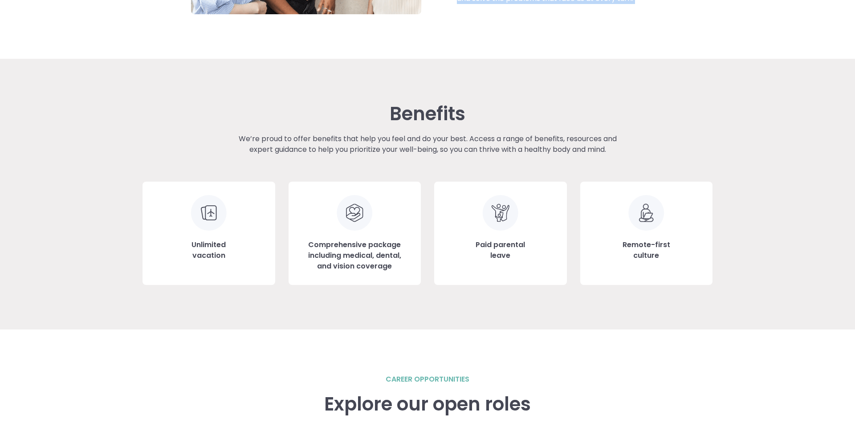 This screenshot has width=855, height=431. What do you see at coordinates (500, 213) in the screenshot?
I see `img: Clip art of family of 3 embraced facing forward` at bounding box center [500, 213].